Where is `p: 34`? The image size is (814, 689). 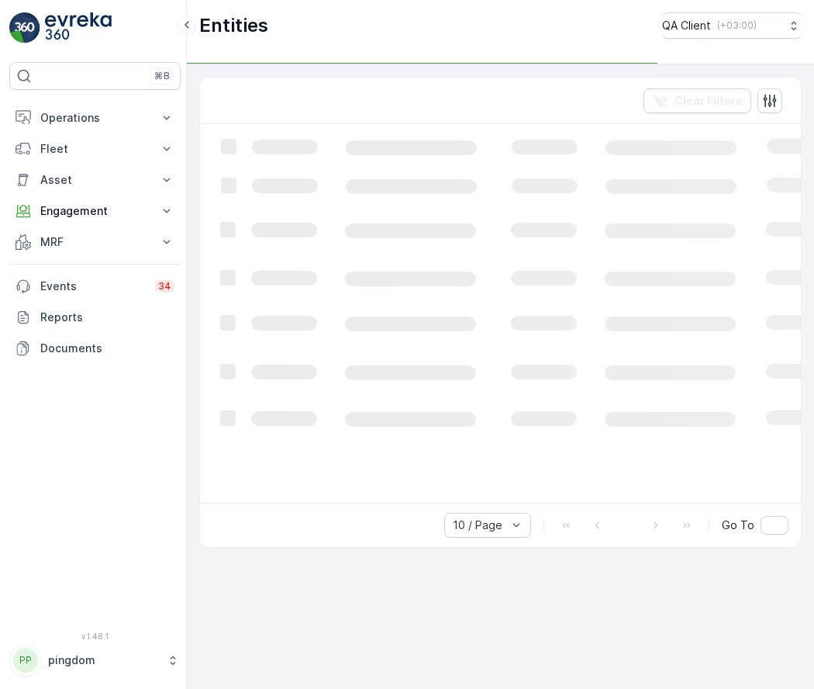 p: 34 is located at coordinates (164, 286).